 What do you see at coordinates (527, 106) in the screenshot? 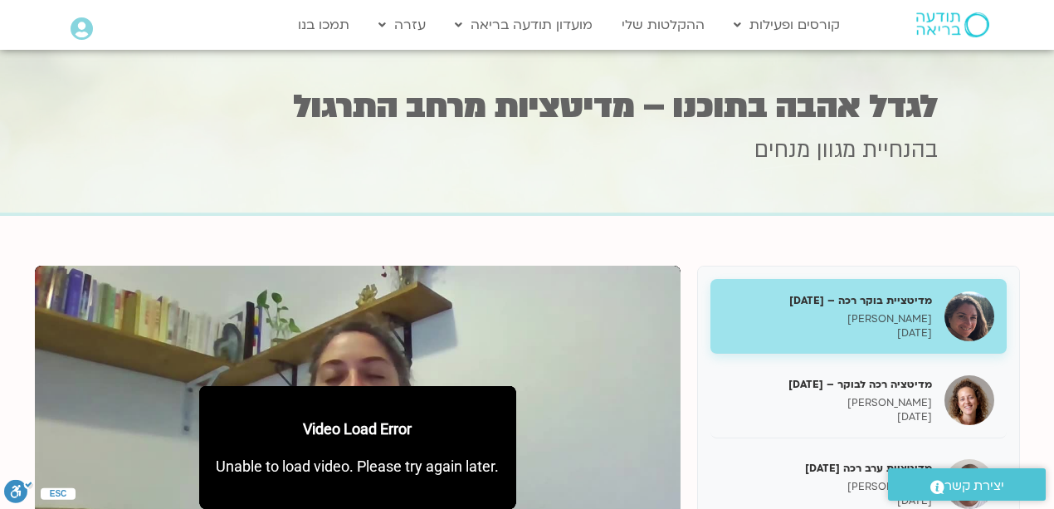
I see `h1: לגדל אהבה בתוכנו – מדיטציות מרחב התרגול` at bounding box center [527, 106].